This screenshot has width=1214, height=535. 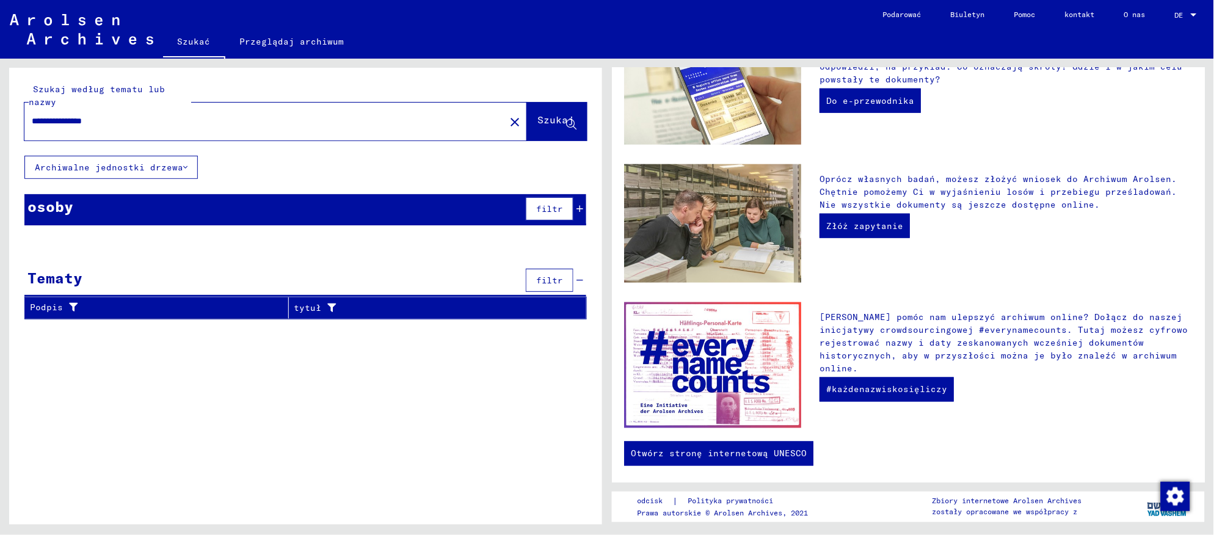 I want to click on font: odcisk, so click(x=650, y=500).